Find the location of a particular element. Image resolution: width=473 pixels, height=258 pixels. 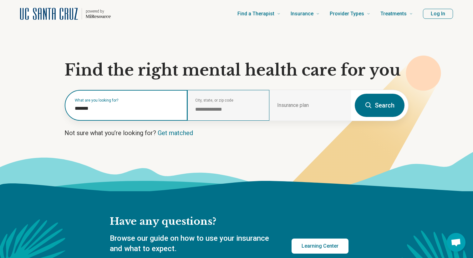

a: Learning Center is located at coordinates (320, 246).